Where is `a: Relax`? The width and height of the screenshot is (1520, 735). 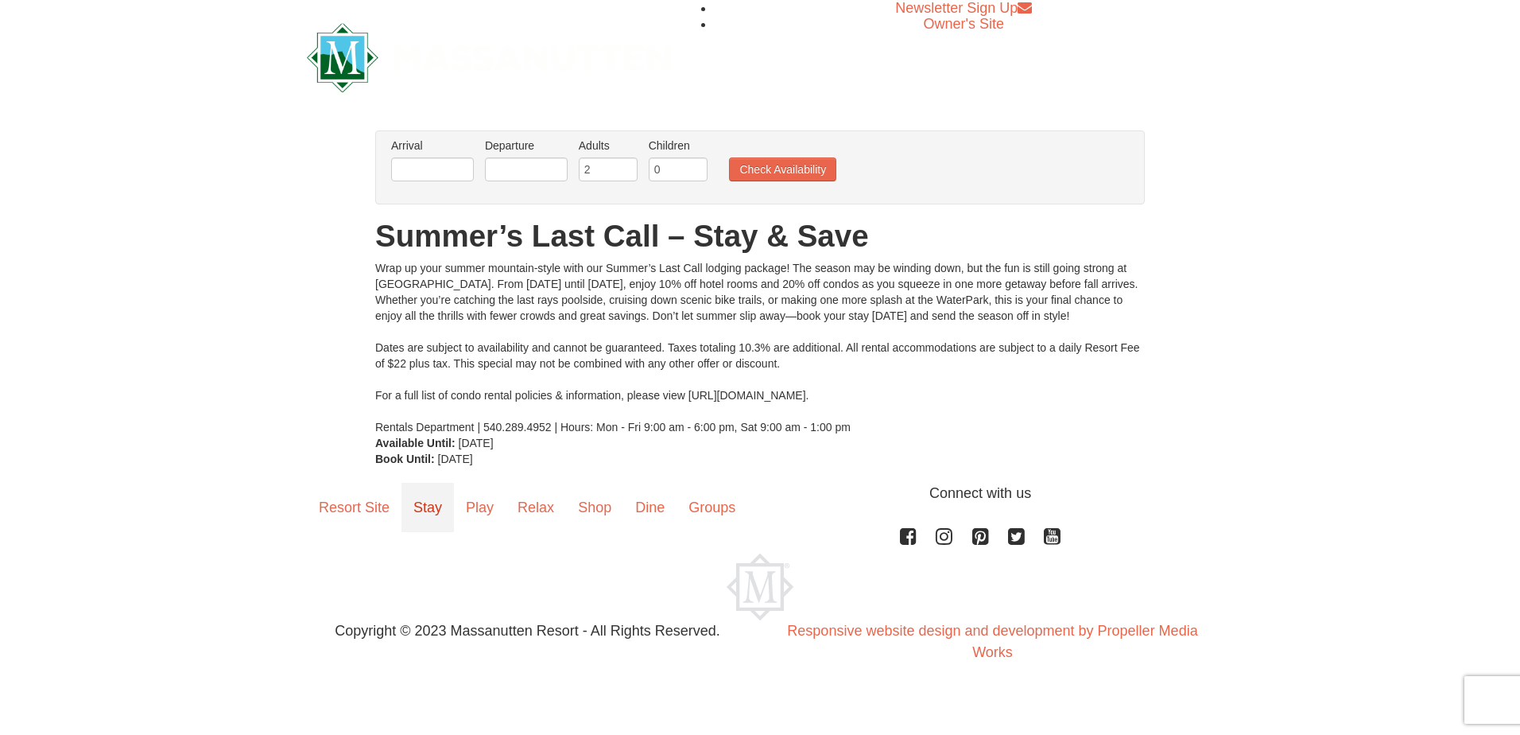 a: Relax is located at coordinates (536, 507).